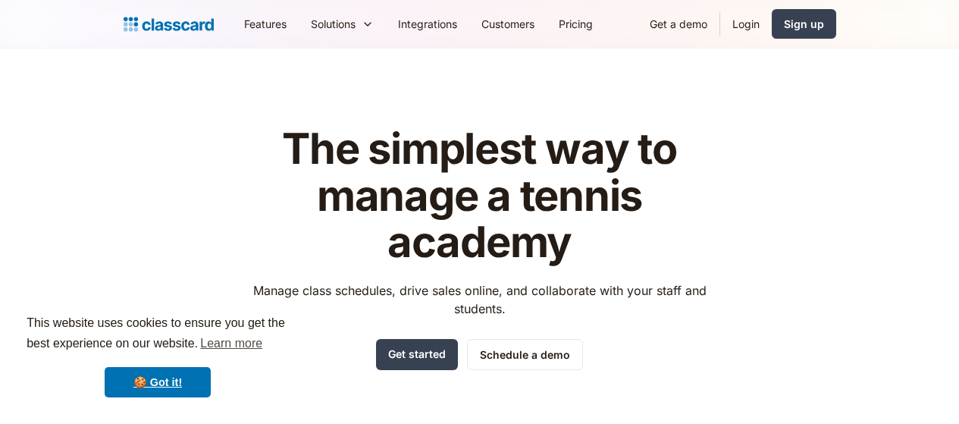  What do you see at coordinates (417, 354) in the screenshot?
I see `a: Get started` at bounding box center [417, 354].